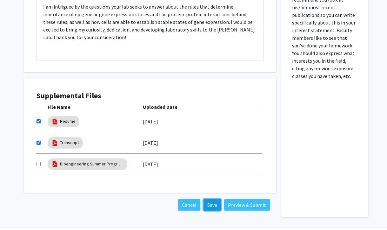  I want to click on button: Cancel, so click(189, 205).